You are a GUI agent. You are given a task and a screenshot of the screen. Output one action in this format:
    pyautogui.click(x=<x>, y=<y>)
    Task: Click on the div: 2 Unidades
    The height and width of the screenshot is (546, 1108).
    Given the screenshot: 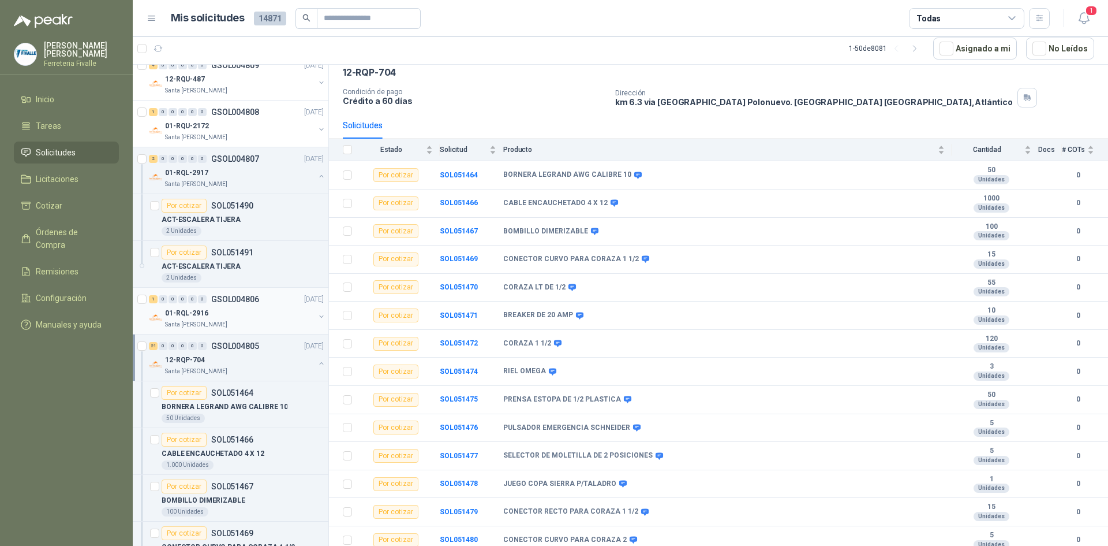 What is the action you would take?
    pyautogui.click(x=181, y=278)
    